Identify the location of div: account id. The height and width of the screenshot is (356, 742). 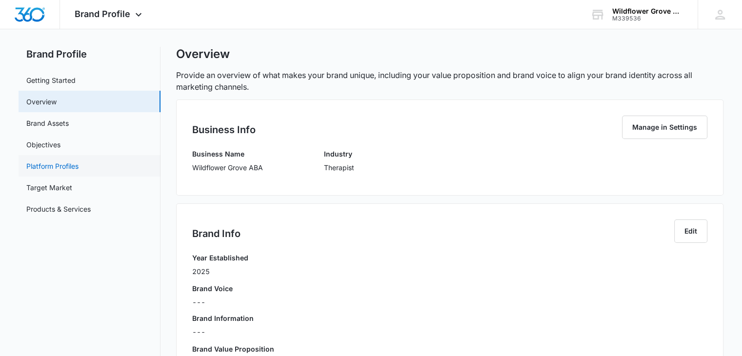
(648, 19).